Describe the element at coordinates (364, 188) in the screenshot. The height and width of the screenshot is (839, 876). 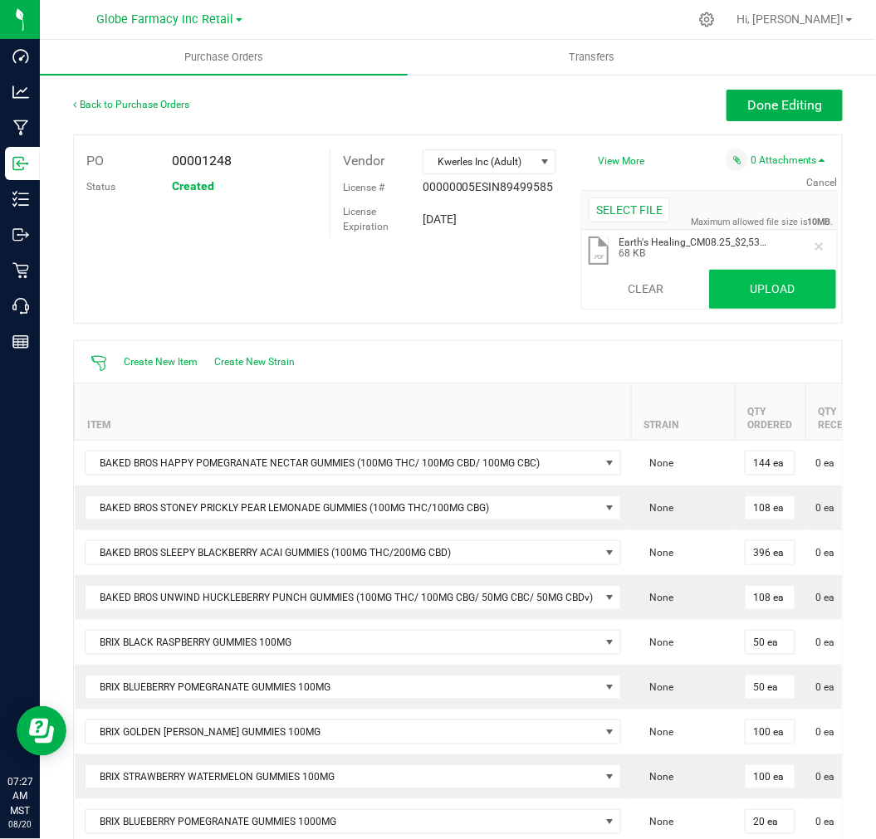
I see `label: License #` at that location.